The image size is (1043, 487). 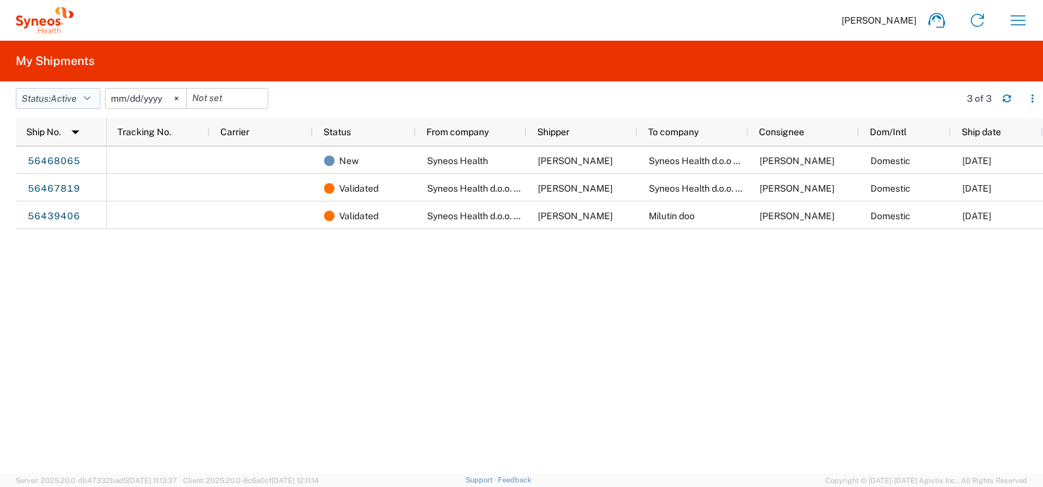 What do you see at coordinates (349, 161) in the screenshot?
I see `span: New` at bounding box center [349, 161].